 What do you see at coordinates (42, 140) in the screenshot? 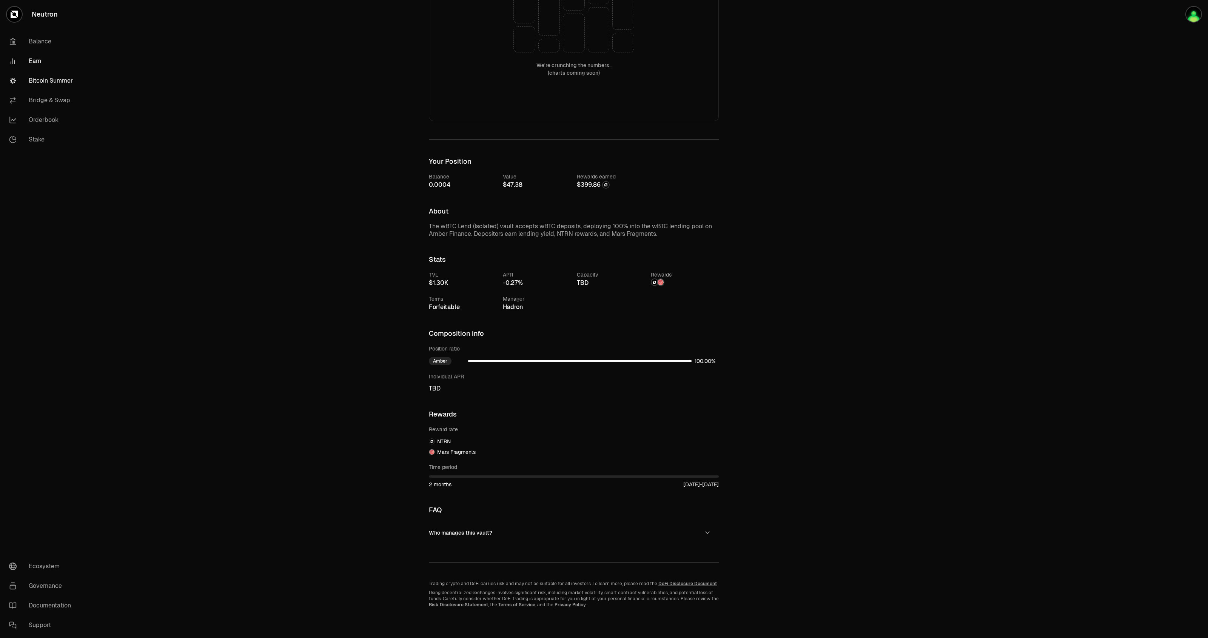
I see `a: Stake` at bounding box center [42, 140].